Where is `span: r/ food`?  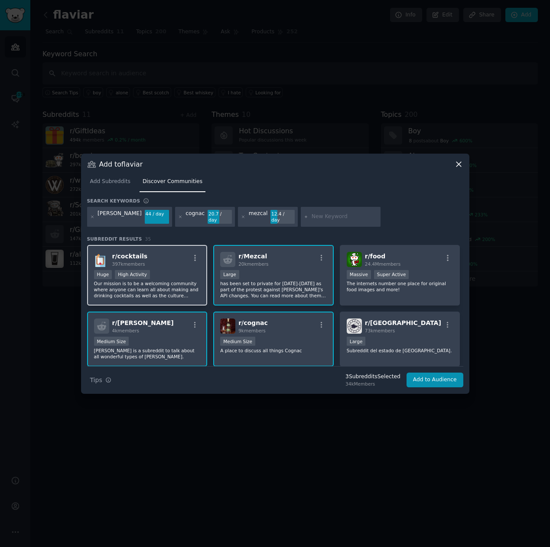
span: r/ food is located at coordinates (375, 256).